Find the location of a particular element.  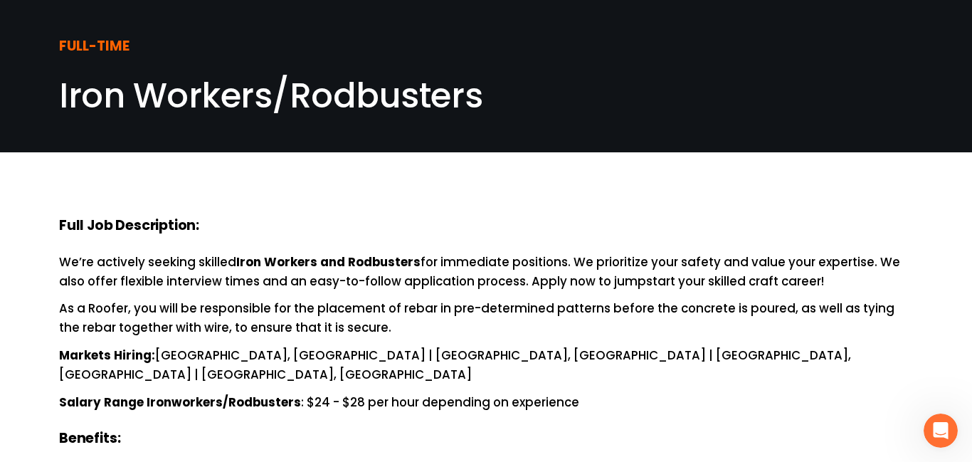

strong: Salary Range Ironworkers/Rodbusters is located at coordinates (180, 402).